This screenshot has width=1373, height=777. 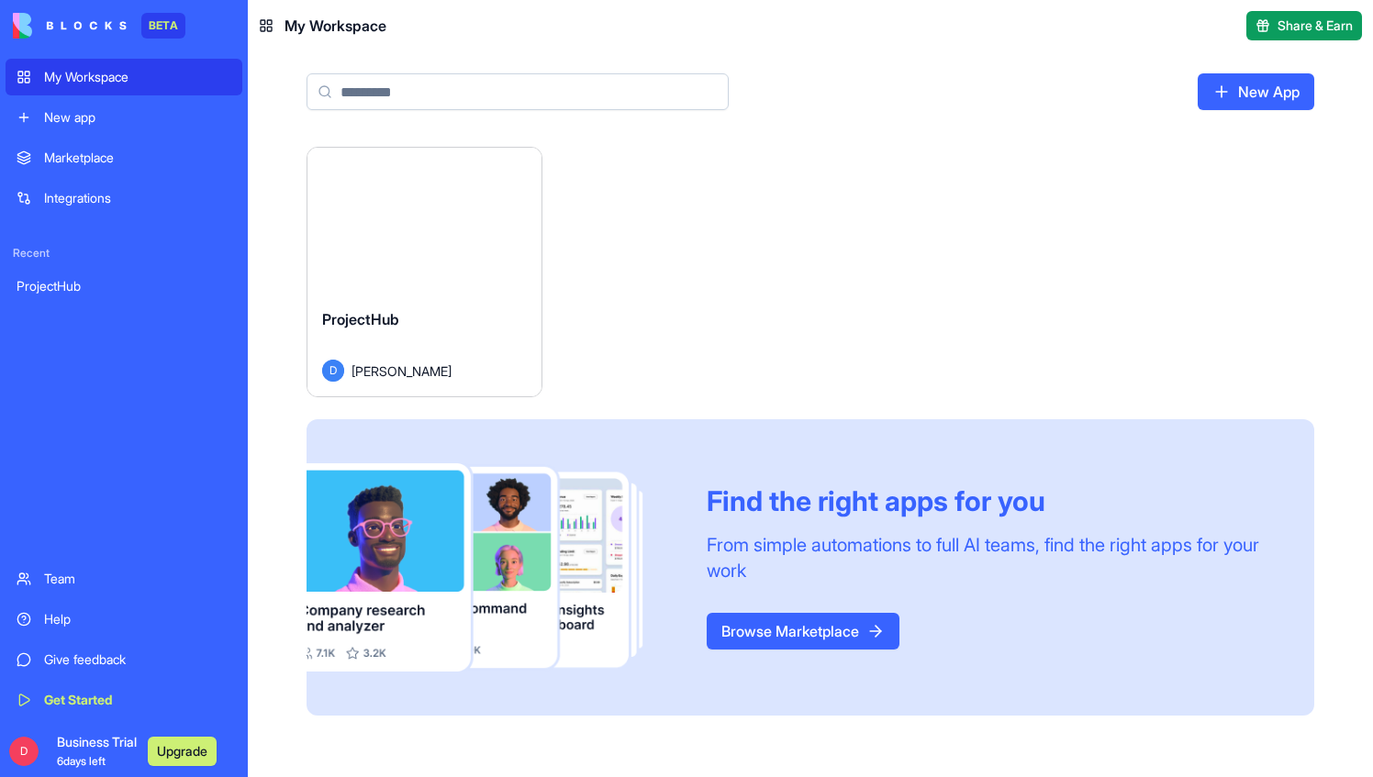 What do you see at coordinates (70, 26) in the screenshot?
I see `img: logo` at bounding box center [70, 26].